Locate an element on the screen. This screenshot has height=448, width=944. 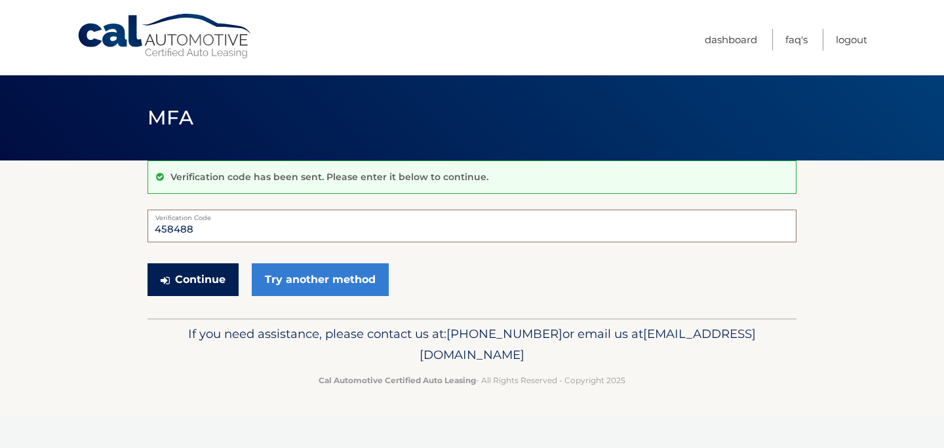
a: Logout is located at coordinates (851, 39).